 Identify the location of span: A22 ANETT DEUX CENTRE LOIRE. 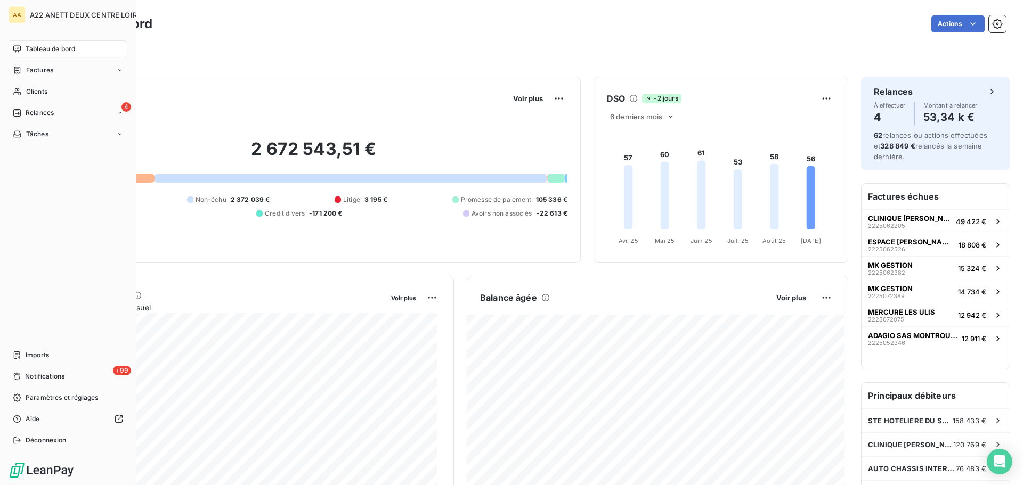
(85, 15).